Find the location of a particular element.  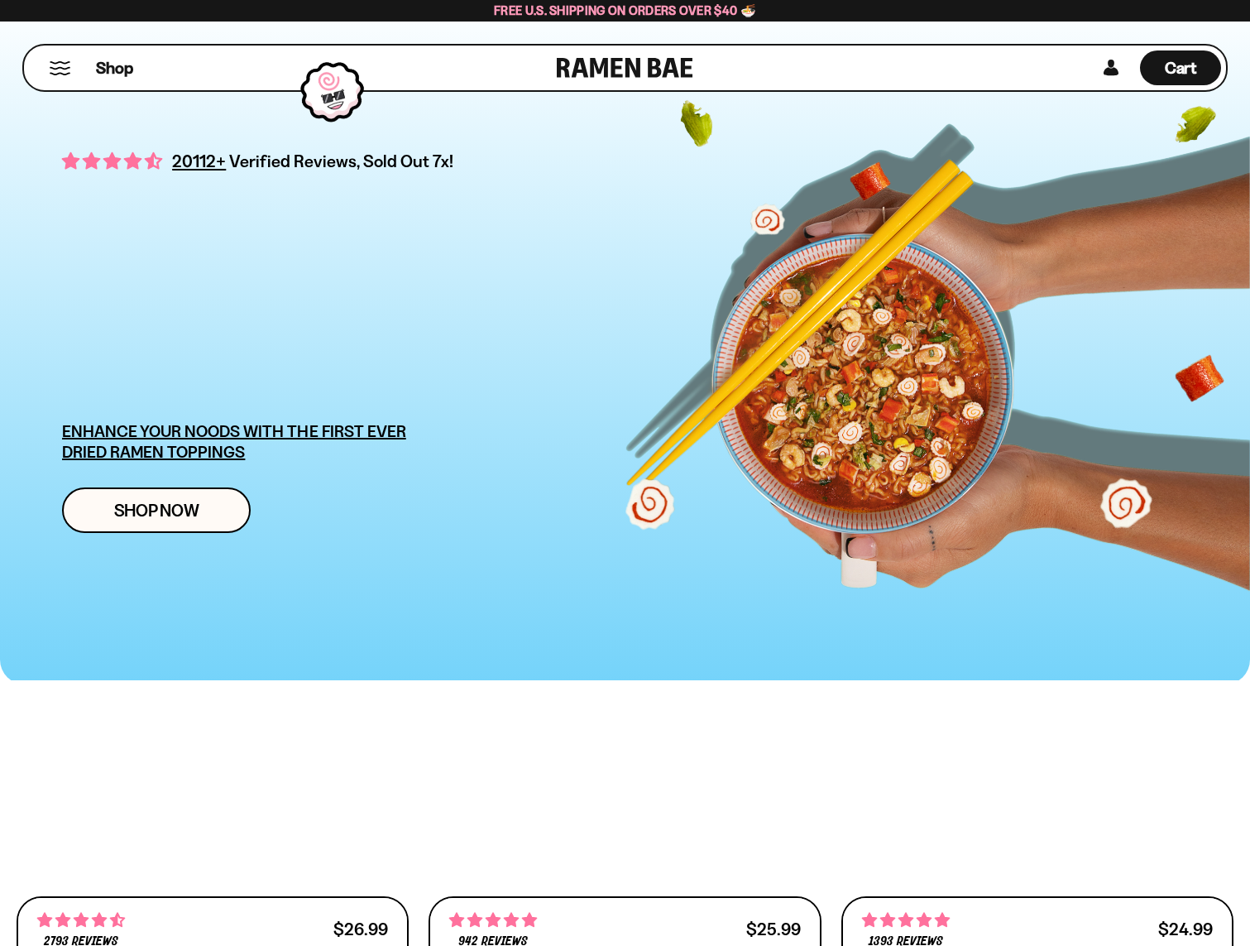

span: 20112+ is located at coordinates (199, 161).